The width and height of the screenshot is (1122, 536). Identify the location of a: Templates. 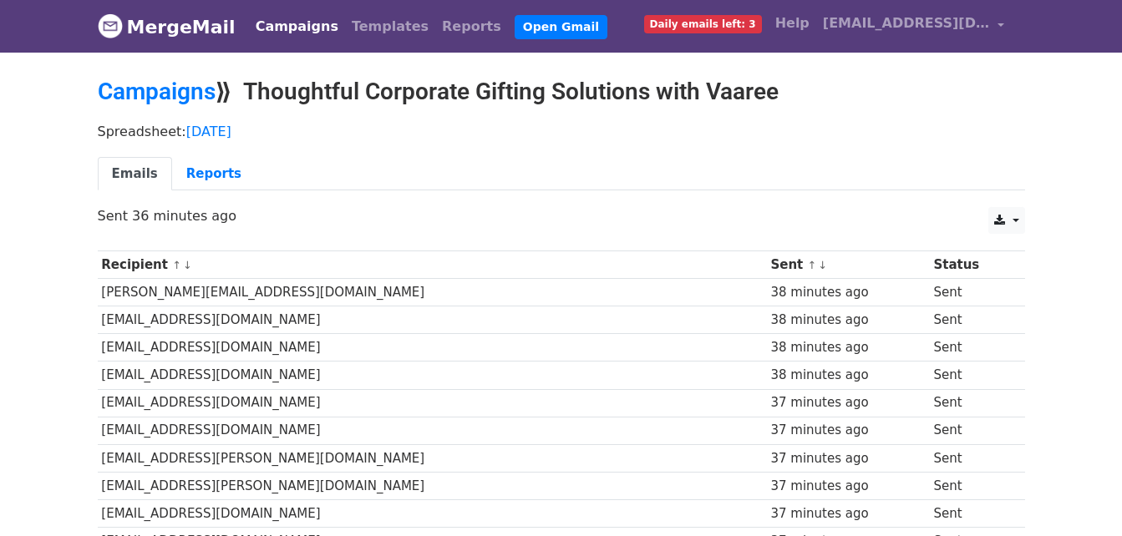
(390, 27).